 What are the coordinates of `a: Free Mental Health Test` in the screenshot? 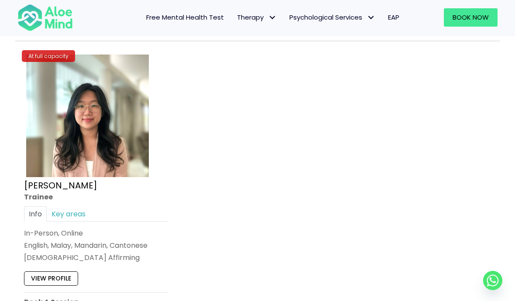 It's located at (185, 17).